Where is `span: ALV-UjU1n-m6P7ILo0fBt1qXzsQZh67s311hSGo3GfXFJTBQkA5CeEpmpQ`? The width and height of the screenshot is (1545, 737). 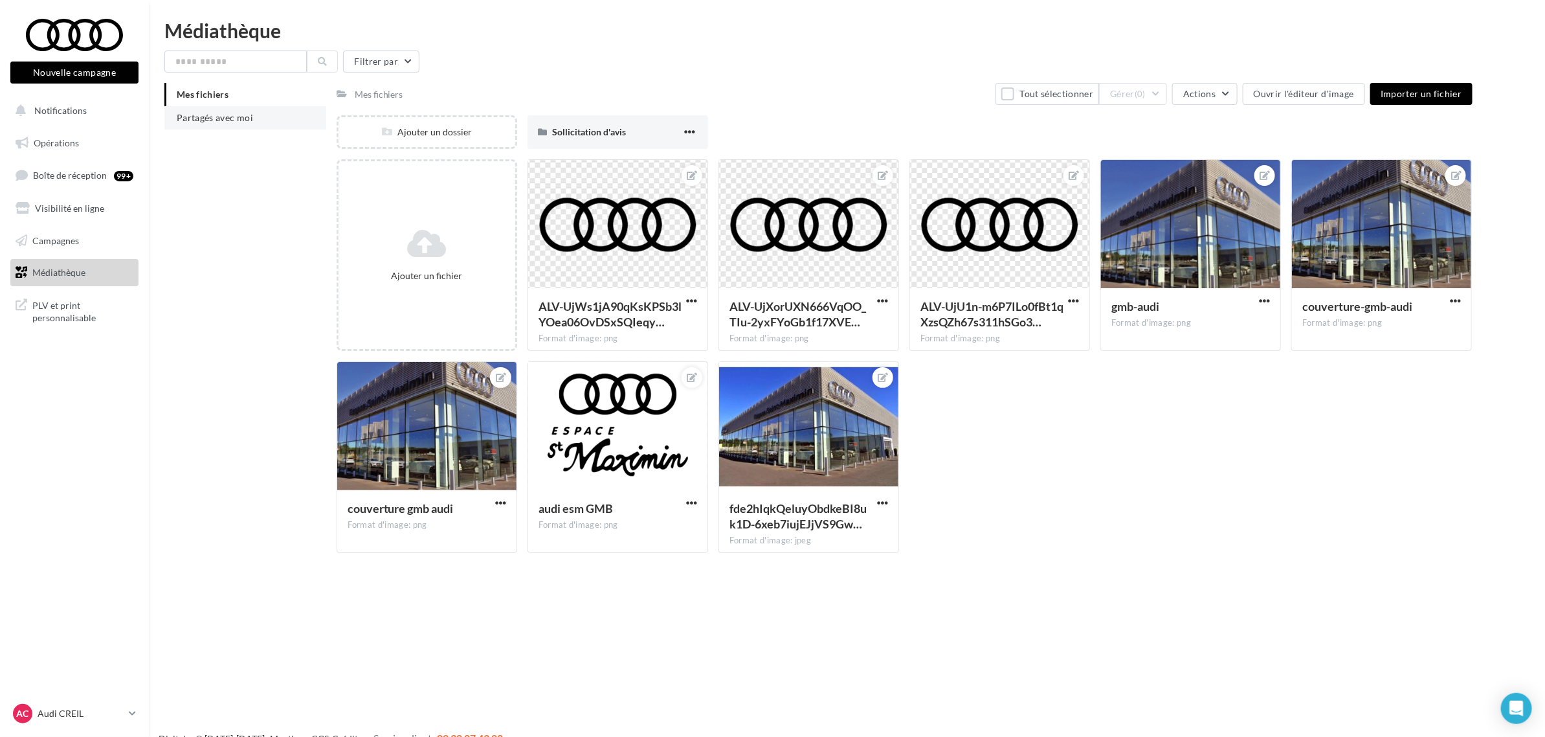
span: ALV-UjU1n-m6P7ILo0fBt1qXzsQZh67s311hSGo3GfXFJTBQkA5CeEpmpQ is located at coordinates (992, 314).